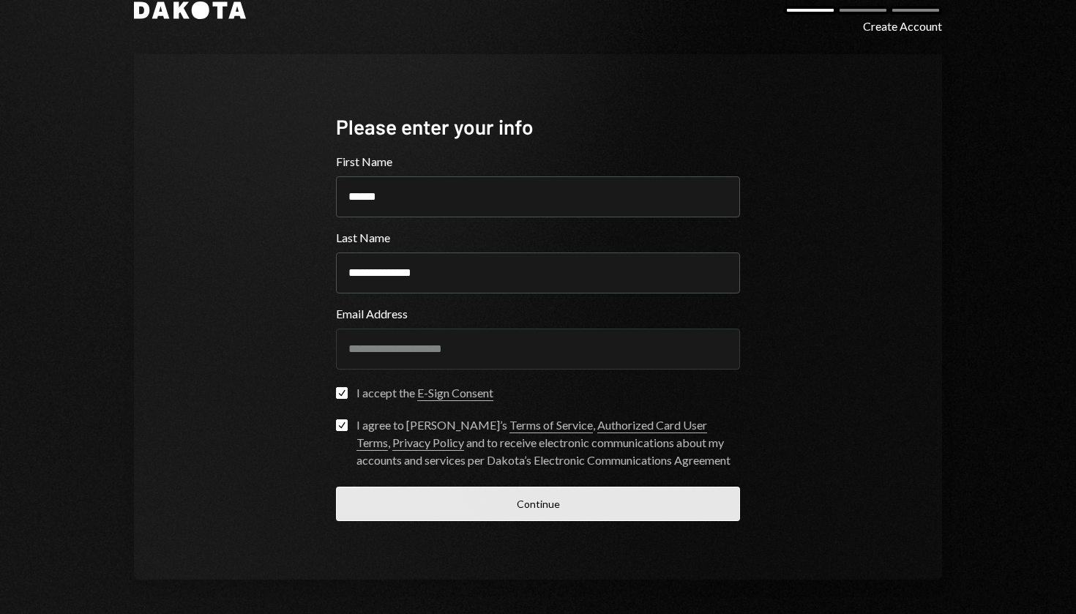 This screenshot has width=1076, height=614. Describe the element at coordinates (531, 434) in the screenshot. I see `a: Authorized Card User Terms` at that location.